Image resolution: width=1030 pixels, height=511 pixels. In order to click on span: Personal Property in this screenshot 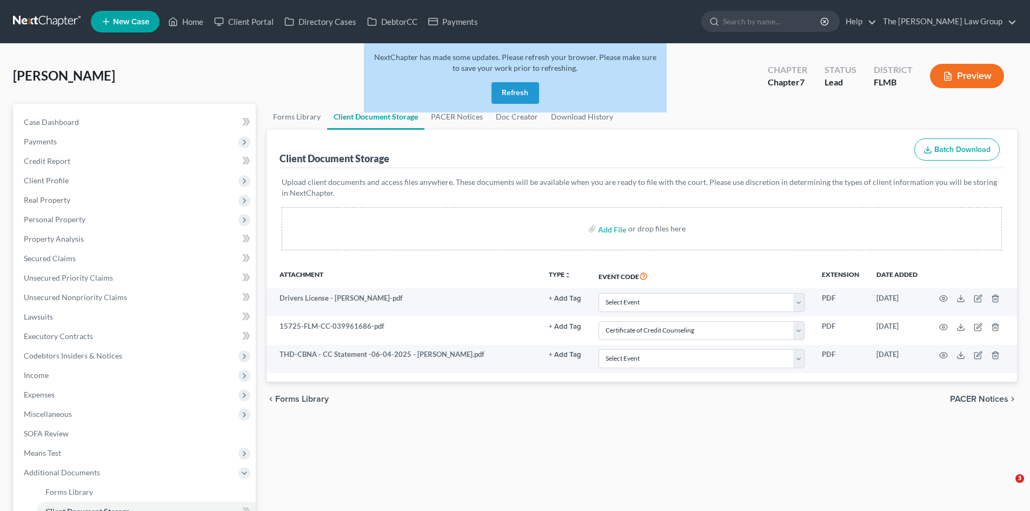, I will do `click(55, 219)`.